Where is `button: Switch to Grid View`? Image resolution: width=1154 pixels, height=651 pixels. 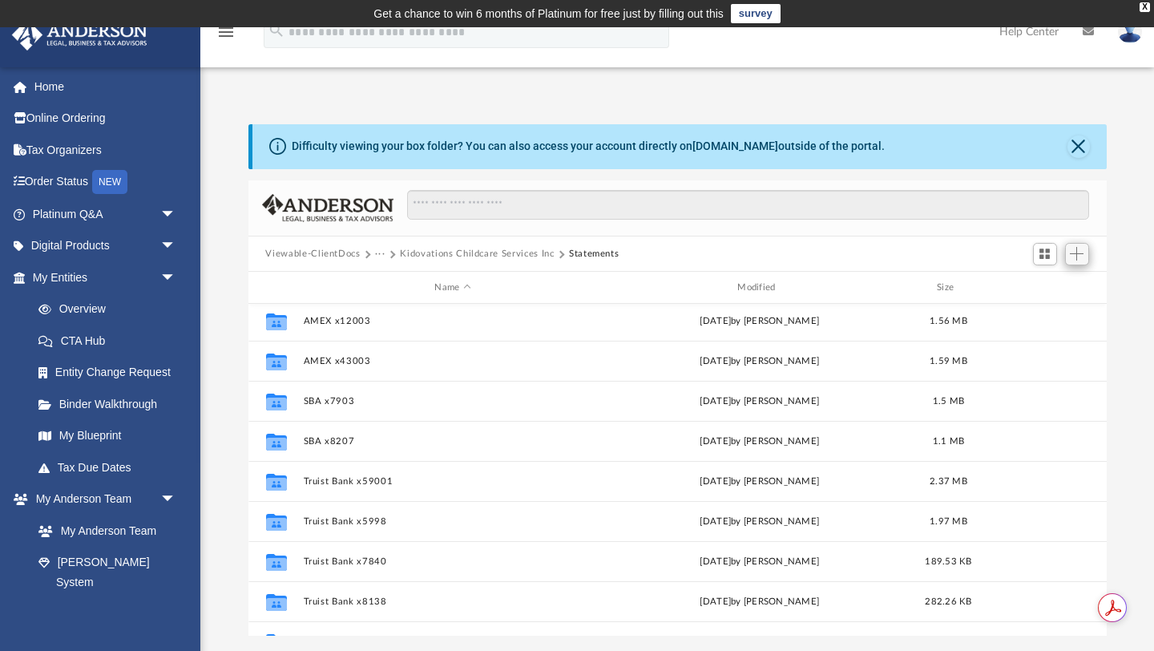
button: Switch to Grid View is located at coordinates (1045, 254).